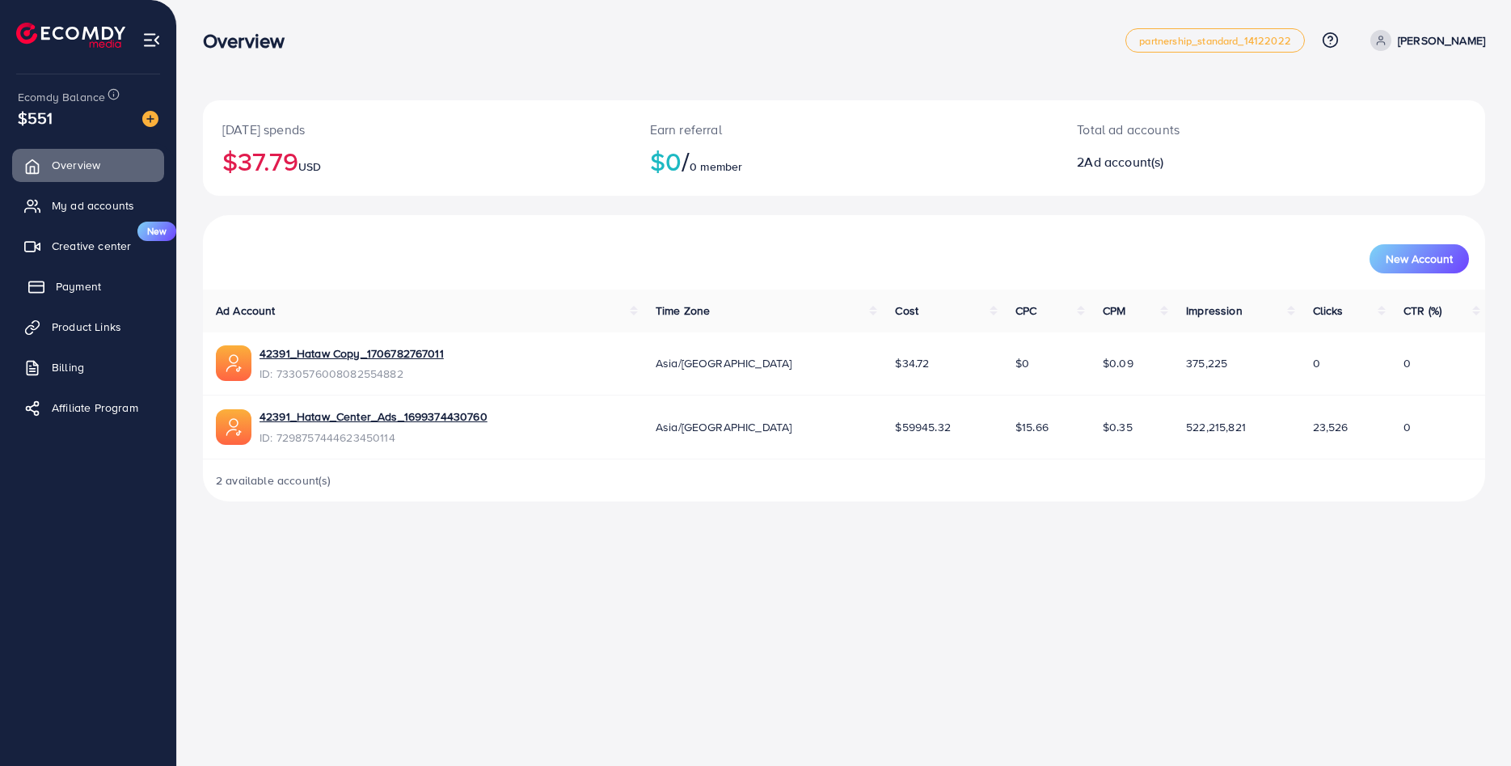  Describe the element at coordinates (1214, 310) in the screenshot. I see `span: Impression` at that location.